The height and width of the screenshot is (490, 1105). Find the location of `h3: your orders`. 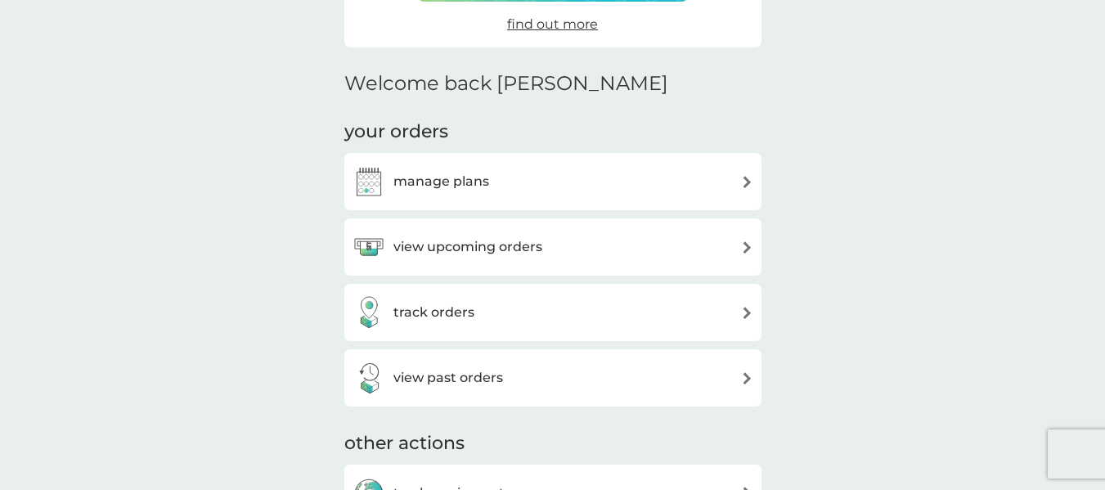

h3: your orders is located at coordinates (396, 132).